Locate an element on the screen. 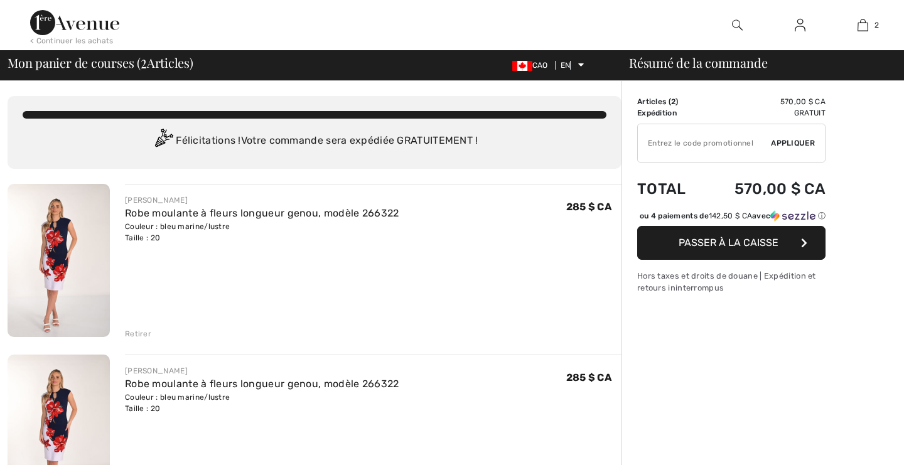 The height and width of the screenshot is (465, 904). font: Expédition is located at coordinates (657, 113).